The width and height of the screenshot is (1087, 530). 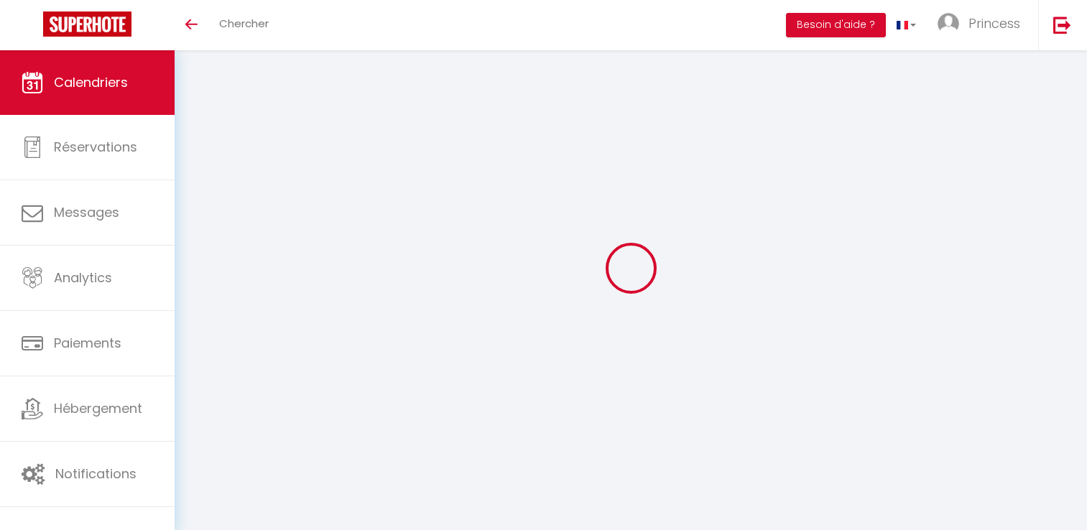 I want to click on span: Chercher, so click(x=243, y=23).